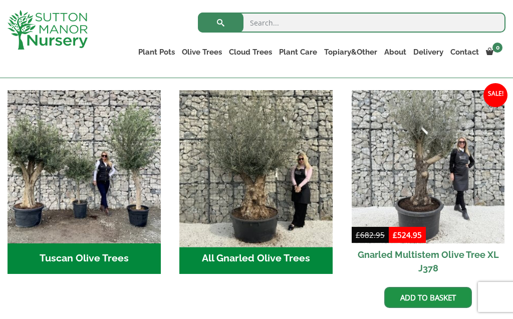 The image size is (513, 319). I want to click on a: About, so click(395, 52).